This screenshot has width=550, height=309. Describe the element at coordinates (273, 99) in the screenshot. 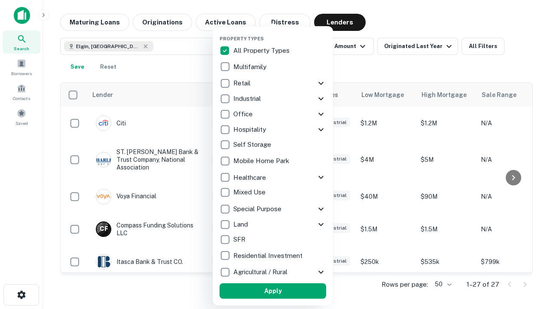

I see `div: Industrial` at that location.